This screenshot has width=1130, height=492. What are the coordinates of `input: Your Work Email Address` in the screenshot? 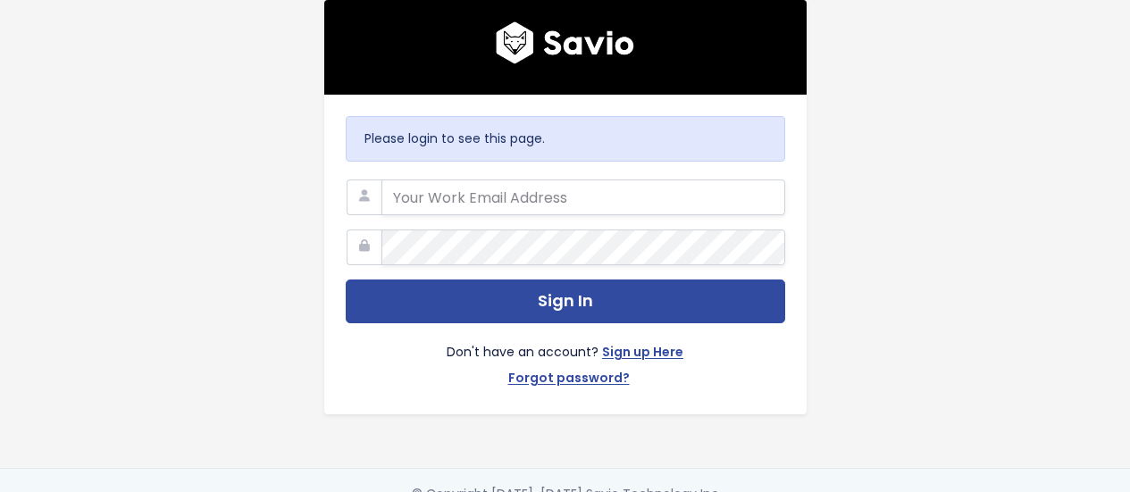 It's located at (583, 197).